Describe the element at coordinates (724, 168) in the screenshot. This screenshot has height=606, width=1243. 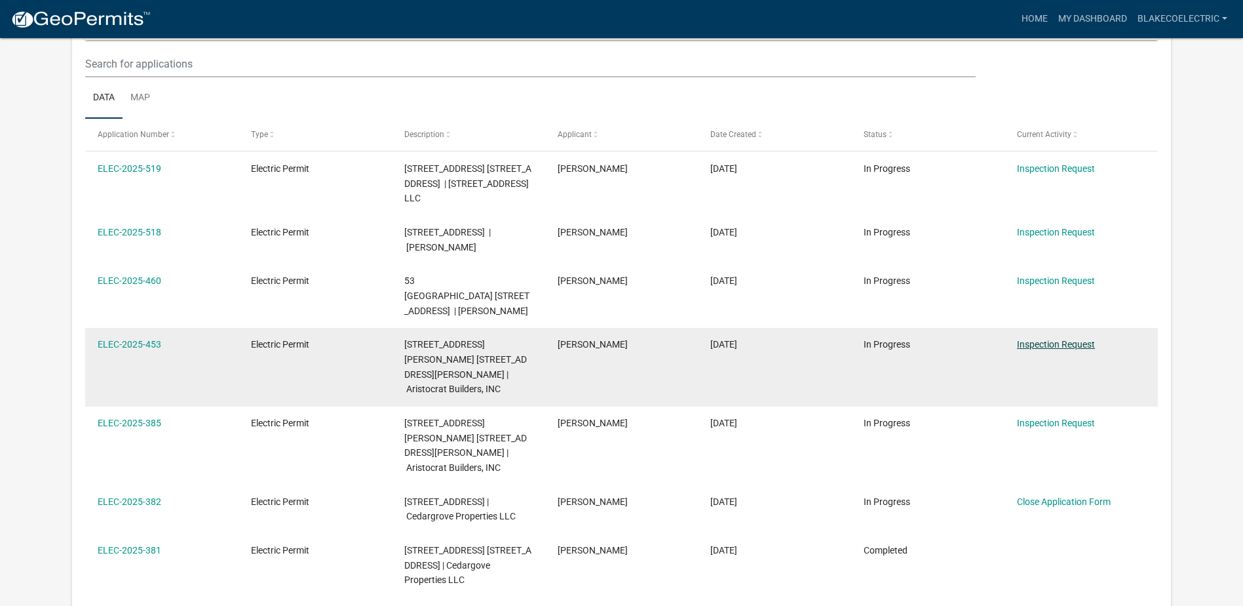
I see `span: 10/01/2025` at that location.